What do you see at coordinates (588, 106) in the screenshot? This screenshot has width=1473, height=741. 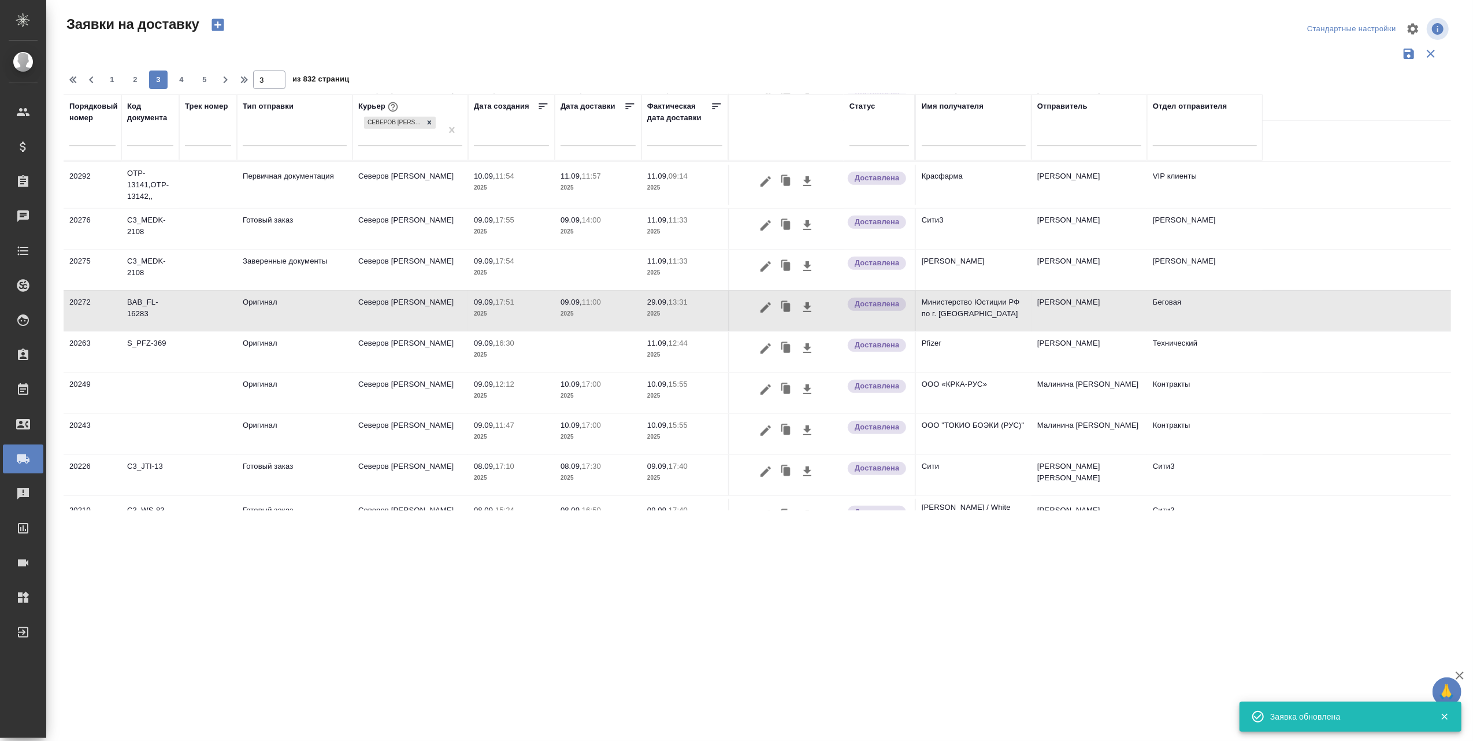 I see `div: Дата доставки` at bounding box center [588, 106].